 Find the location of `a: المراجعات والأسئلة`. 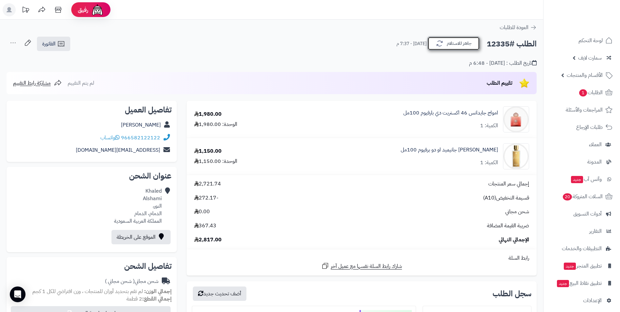

a: المراجعات والأسئلة is located at coordinates (582, 110).